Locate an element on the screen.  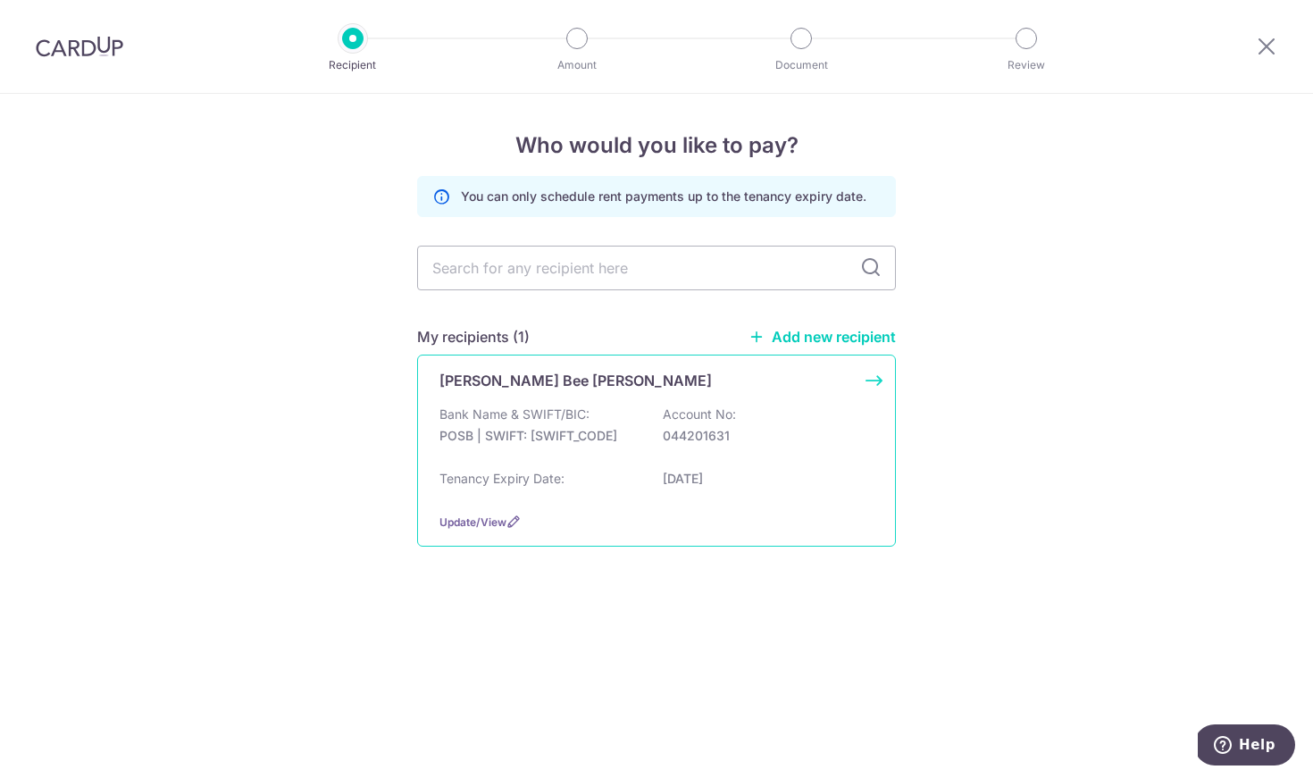
input: Search for any recipient here is located at coordinates (657, 268).